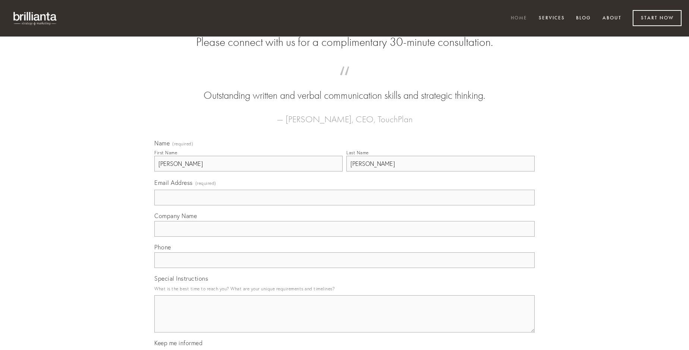  I want to click on h2: Please connect with us for a complimentary 30-minute consultation., so click(345, 42).